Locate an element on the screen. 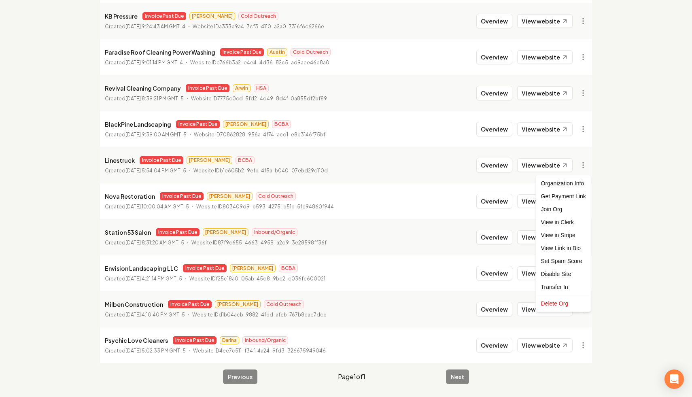 The height and width of the screenshot is (397, 692). a: View in Stripe is located at coordinates (563, 235).